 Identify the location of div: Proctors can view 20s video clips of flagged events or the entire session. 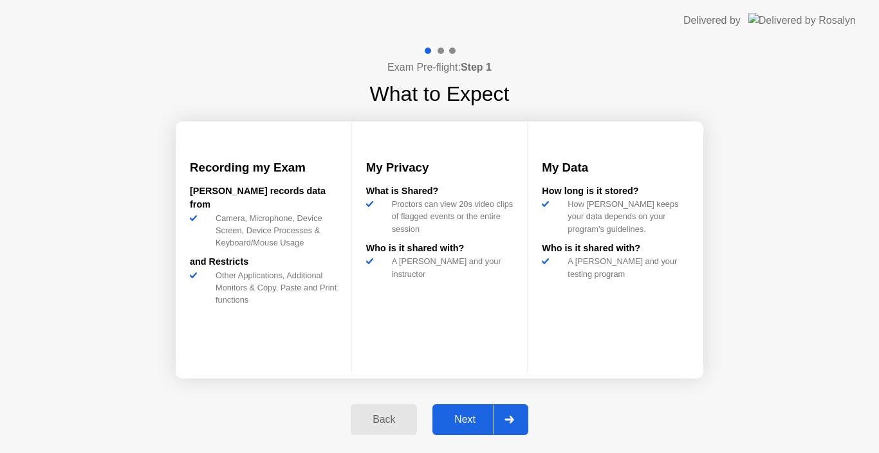
(450, 217).